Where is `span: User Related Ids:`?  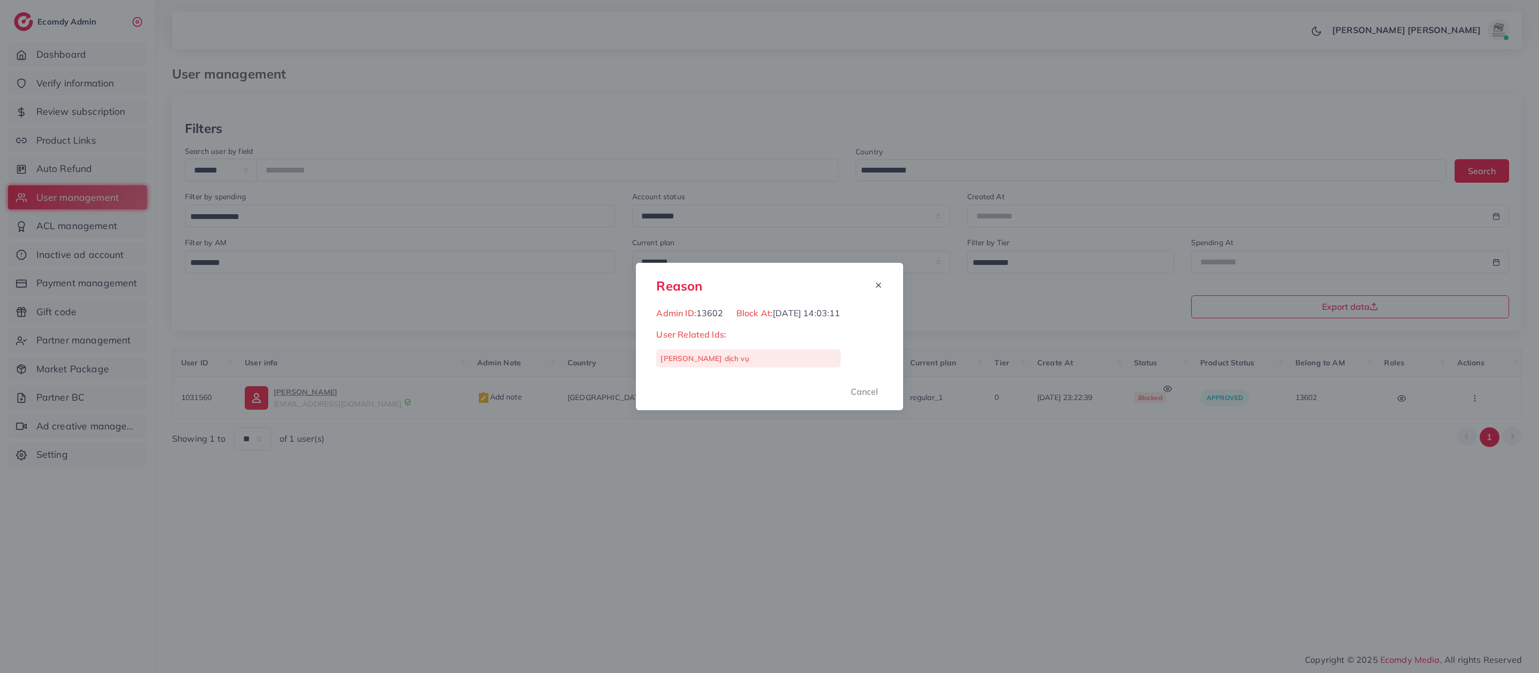
span: User Related Ids: is located at coordinates (691, 334).